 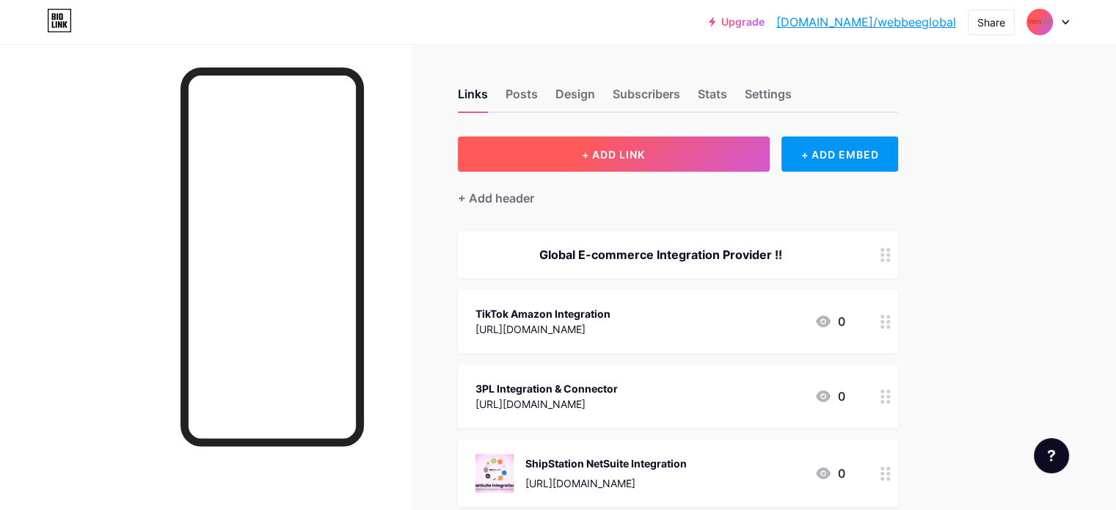 What do you see at coordinates (769, 98) in the screenshot?
I see `div: Settings` at bounding box center [769, 98].